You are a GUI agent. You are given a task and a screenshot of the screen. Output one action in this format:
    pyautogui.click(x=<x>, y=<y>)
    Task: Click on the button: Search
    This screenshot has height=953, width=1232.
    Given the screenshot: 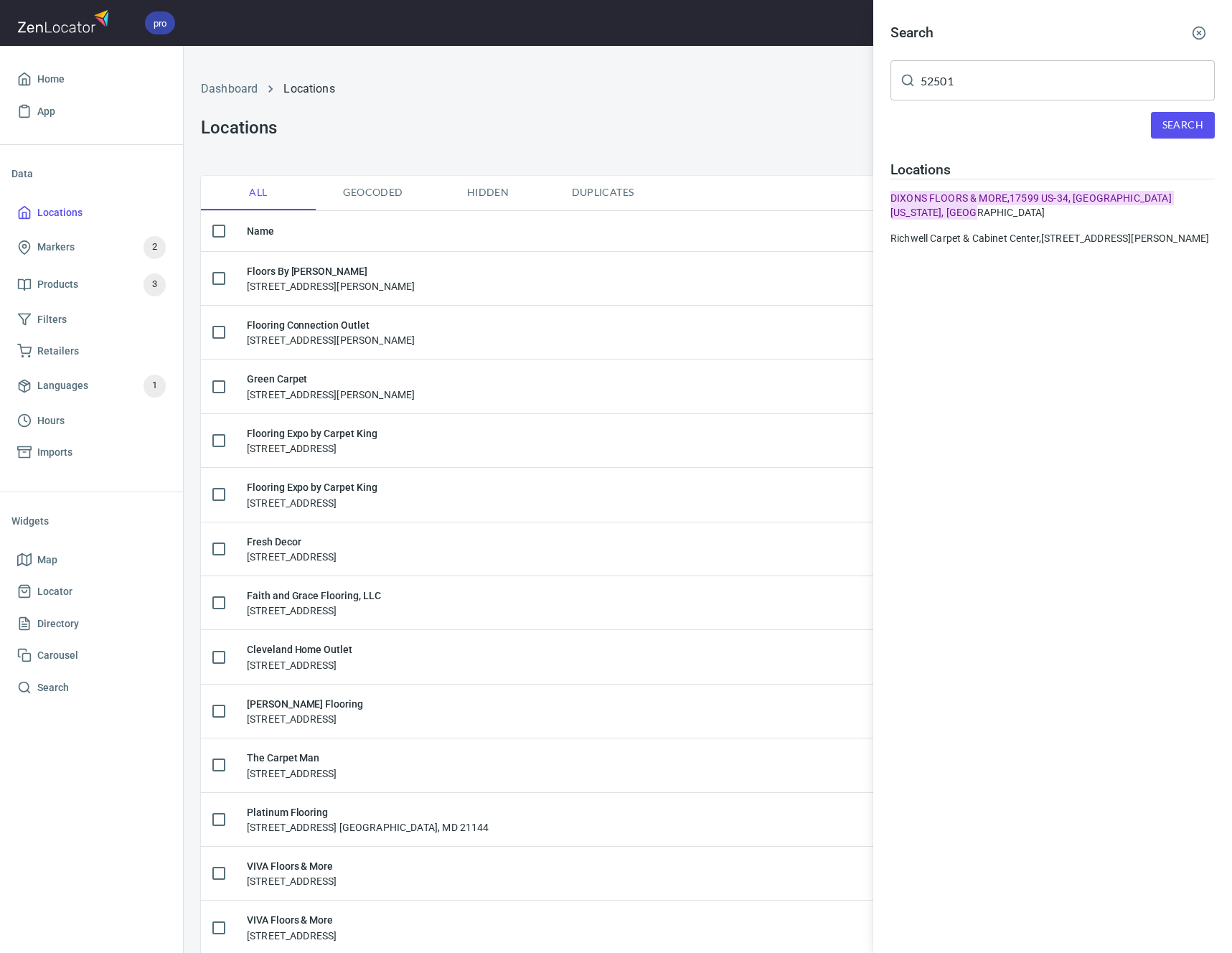 What is the action you would take?
    pyautogui.click(x=1183, y=125)
    